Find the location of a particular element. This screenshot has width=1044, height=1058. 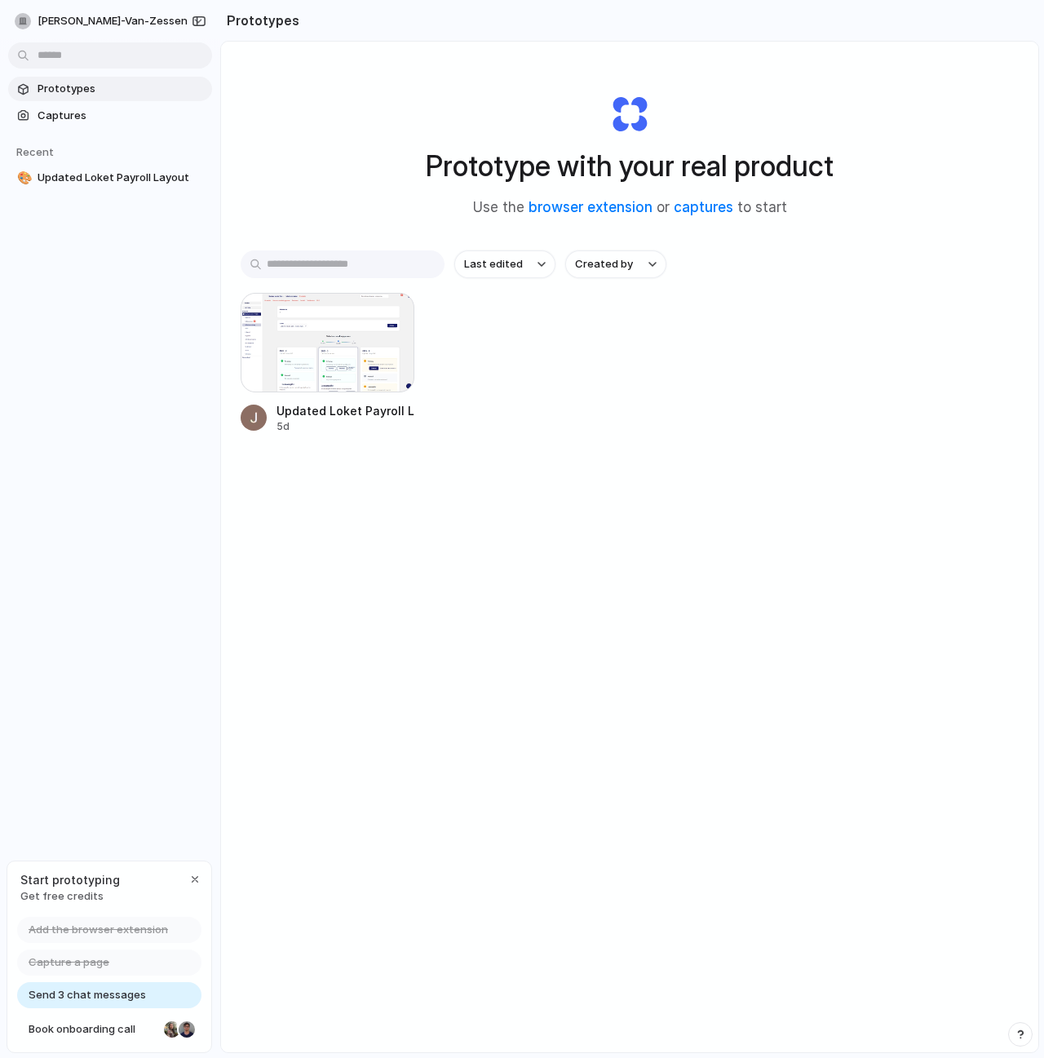

span: Captures is located at coordinates (122, 116).